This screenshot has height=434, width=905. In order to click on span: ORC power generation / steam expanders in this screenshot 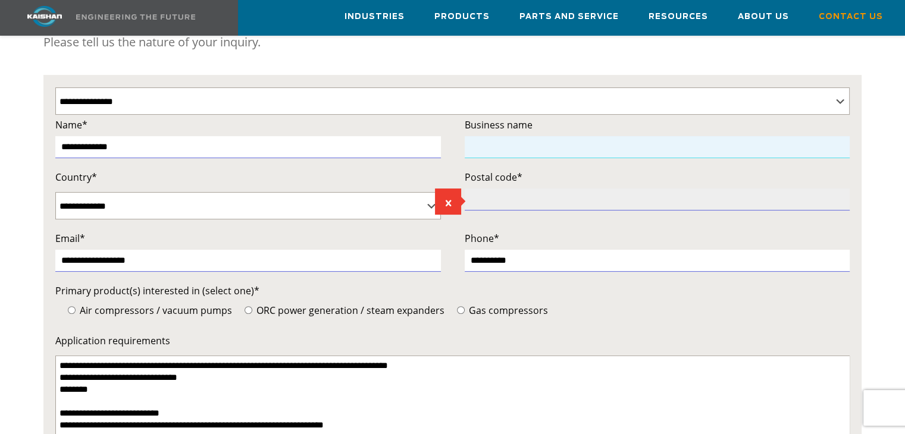, I will do `click(349, 311)`.